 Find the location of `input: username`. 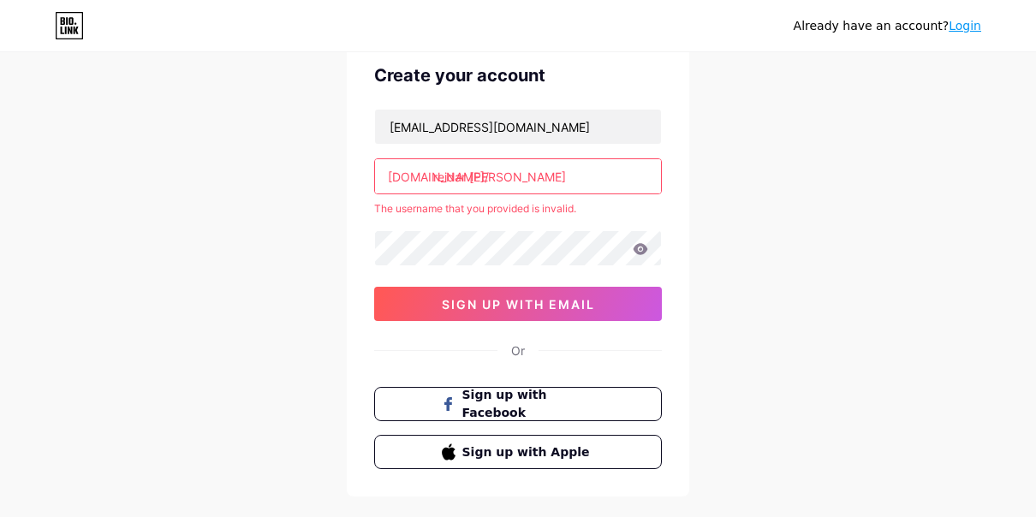

input: username is located at coordinates (518, 176).